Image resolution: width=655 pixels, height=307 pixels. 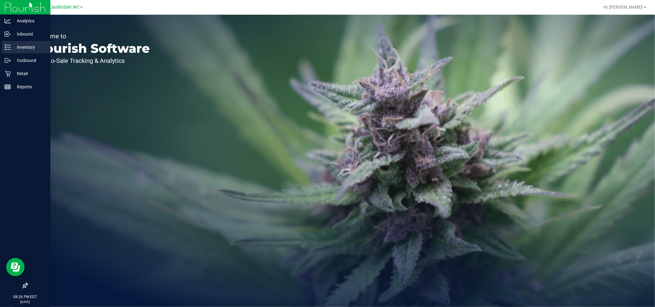 I want to click on span: Ft. Lauderdale WC, so click(x=61, y=7).